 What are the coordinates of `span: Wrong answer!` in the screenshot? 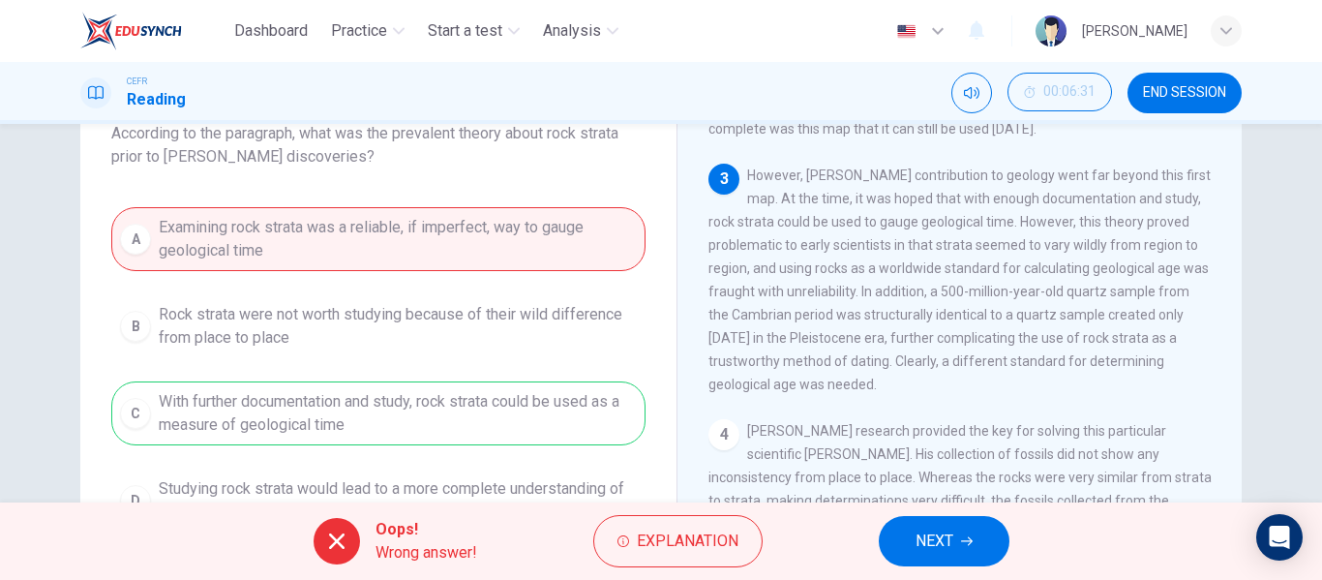 It's located at (426, 552).